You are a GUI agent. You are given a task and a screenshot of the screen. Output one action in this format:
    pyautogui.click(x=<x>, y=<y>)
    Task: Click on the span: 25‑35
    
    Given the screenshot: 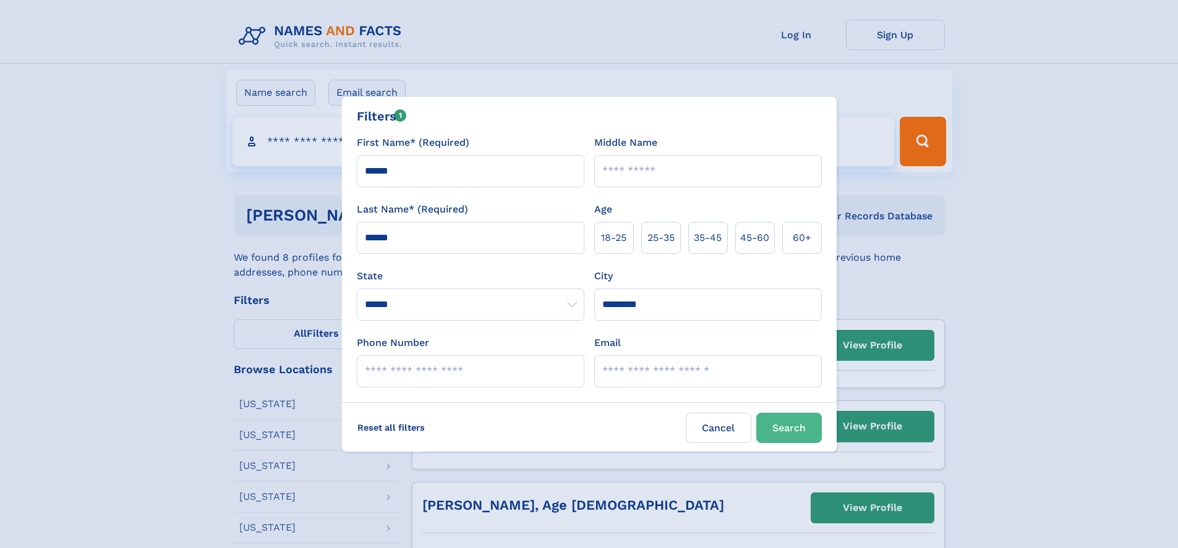 What is the action you would take?
    pyautogui.click(x=661, y=238)
    